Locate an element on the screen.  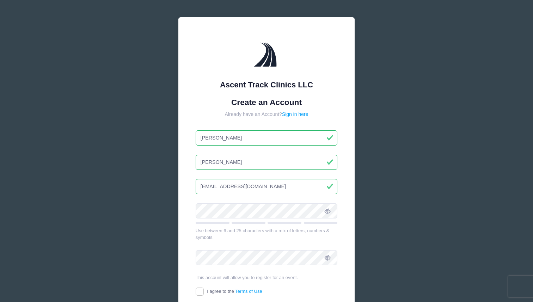
a: Sign in here is located at coordinates (295, 114).